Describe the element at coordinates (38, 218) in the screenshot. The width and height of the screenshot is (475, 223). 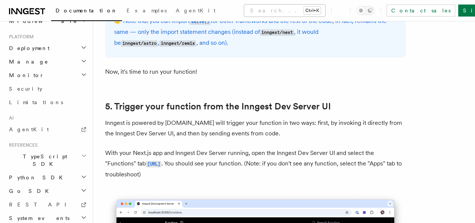
I see `span: System events` at that location.